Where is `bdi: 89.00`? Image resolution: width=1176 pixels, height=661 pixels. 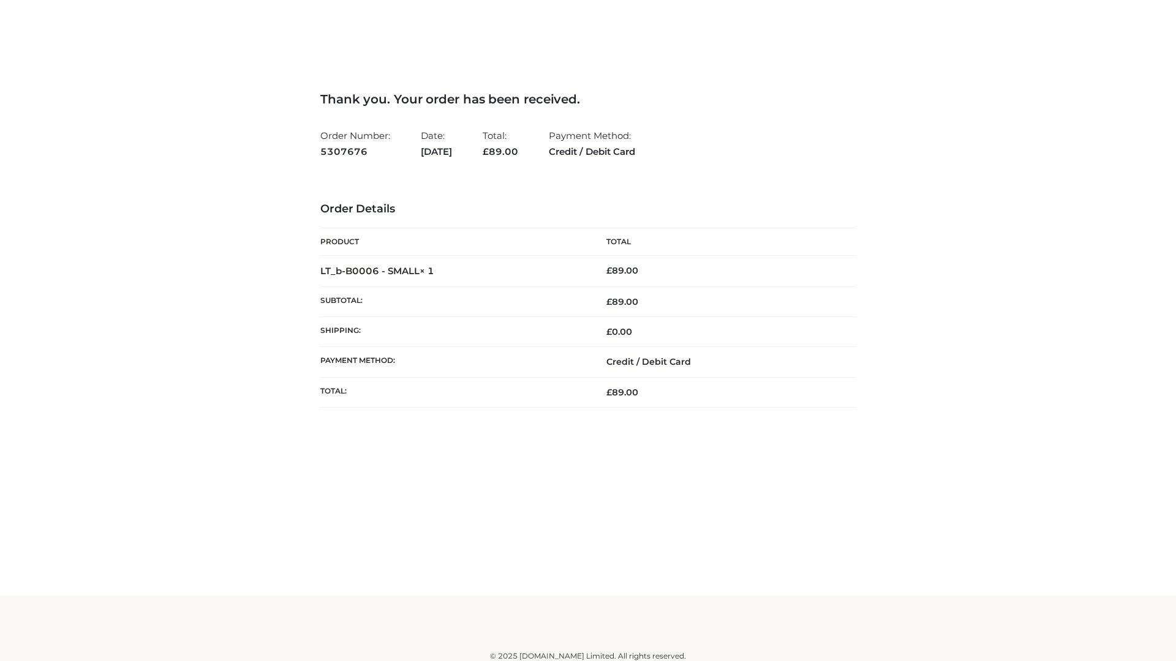
bdi: 89.00 is located at coordinates (622, 271).